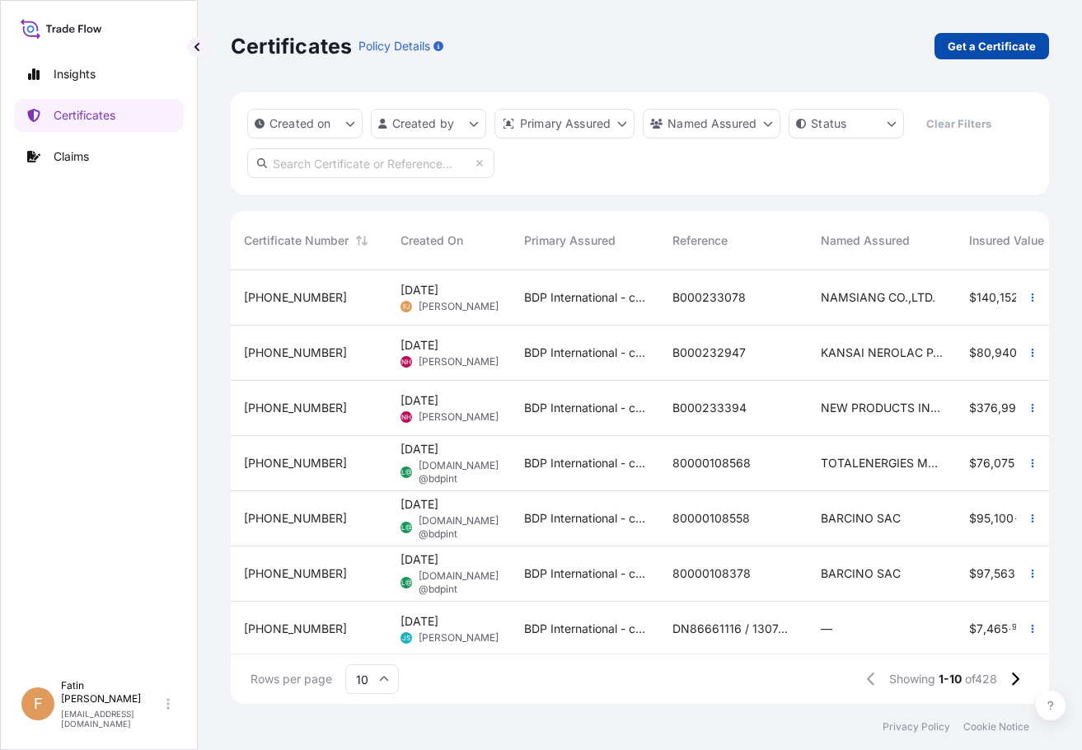  What do you see at coordinates (991, 46) in the screenshot?
I see `a: Get a Certificate` at bounding box center [991, 46].